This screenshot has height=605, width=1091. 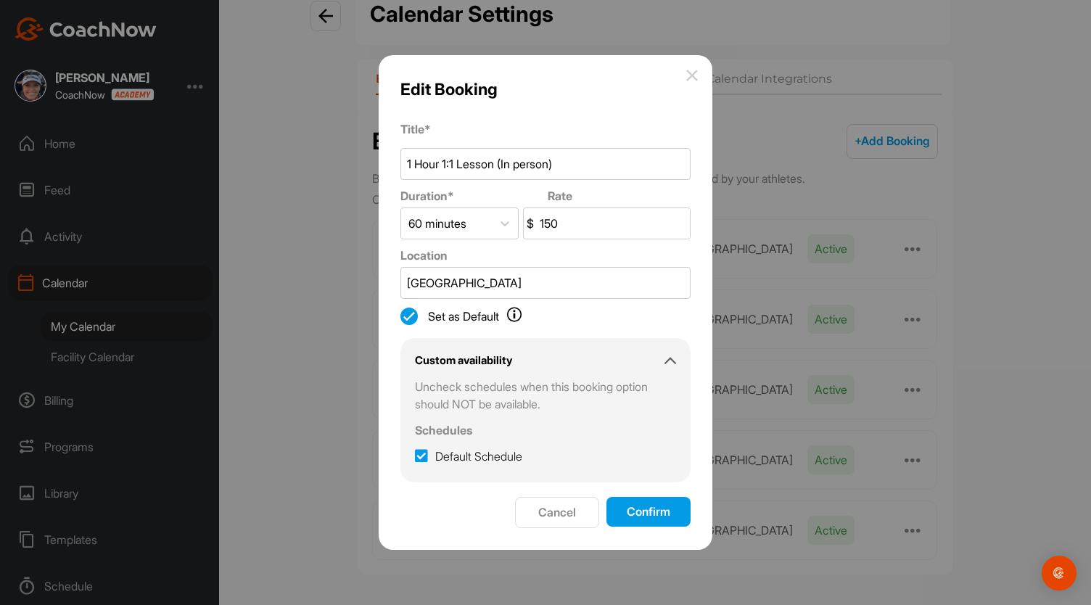 I want to click on h2: Custom availability, so click(x=464, y=361).